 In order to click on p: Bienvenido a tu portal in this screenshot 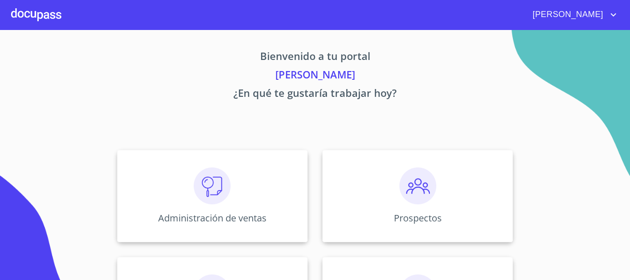, I will do `click(315, 58)`.